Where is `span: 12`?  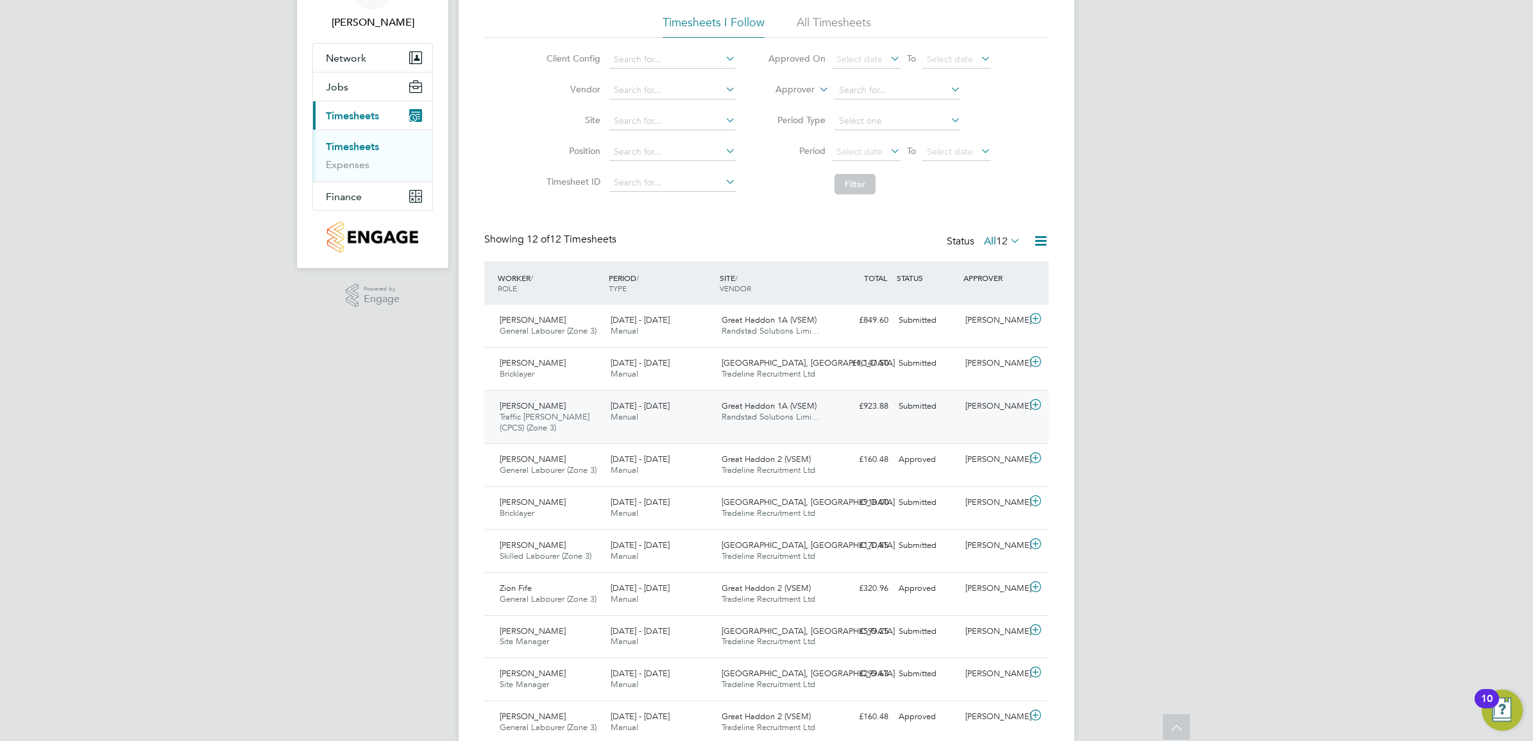 span: 12 is located at coordinates (1002, 241).